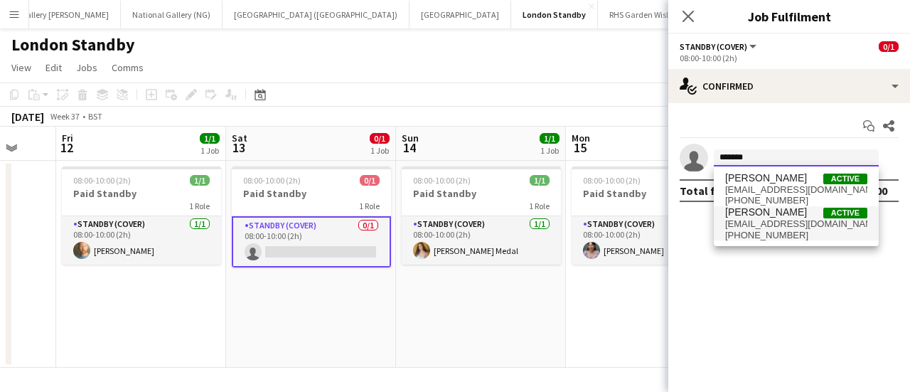  What do you see at coordinates (797, 201) in the screenshot?
I see `span: +447496687136` at bounding box center [797, 201].